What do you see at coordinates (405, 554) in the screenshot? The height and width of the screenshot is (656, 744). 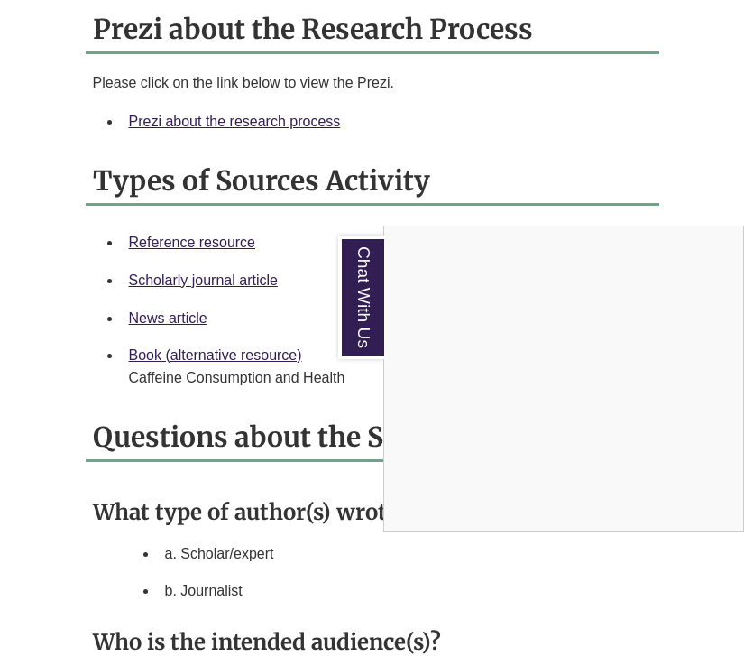 I see `li: a. Scholar/expert` at bounding box center [405, 554].